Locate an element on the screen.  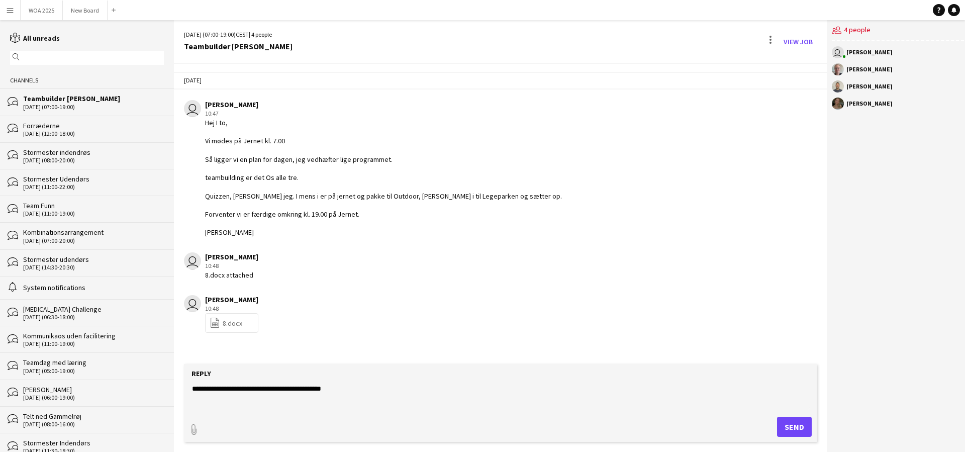
div: Telt ned Gammelrøj is located at coordinates (93, 416).